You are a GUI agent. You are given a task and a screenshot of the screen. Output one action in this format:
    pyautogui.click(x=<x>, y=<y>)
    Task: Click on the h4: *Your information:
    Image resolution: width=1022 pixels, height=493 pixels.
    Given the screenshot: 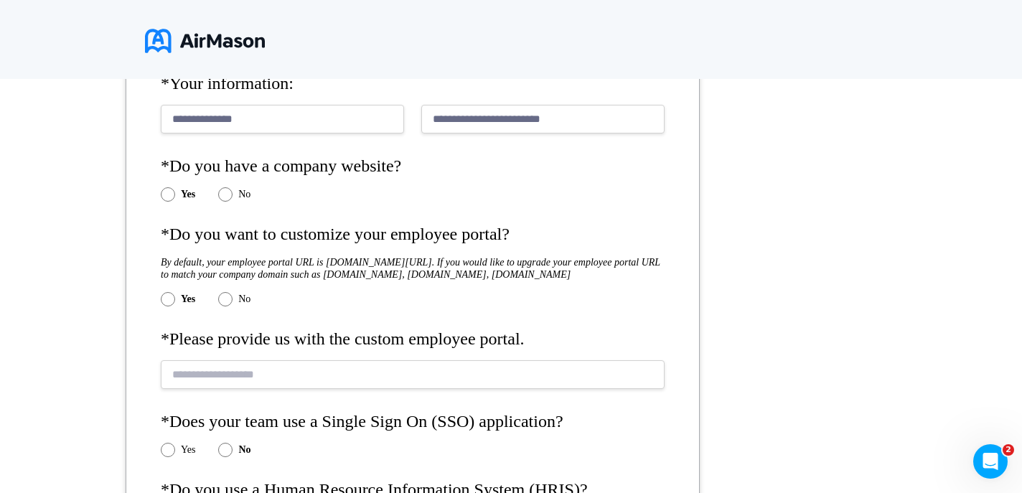 What is the action you would take?
    pyautogui.click(x=413, y=84)
    